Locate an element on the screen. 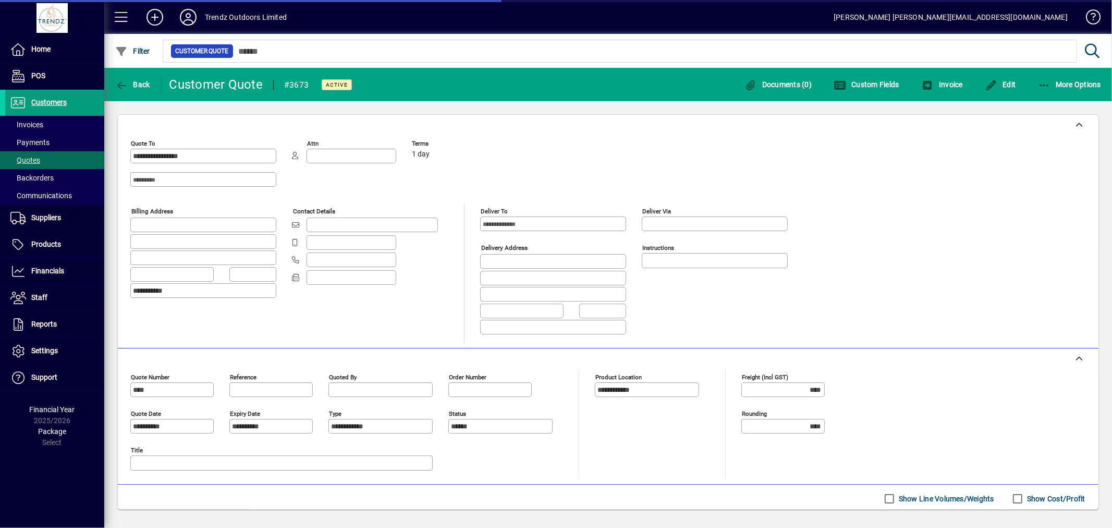 Image resolution: width=1112 pixels, height=528 pixels. button: Custom Fields is located at coordinates (867, 84).